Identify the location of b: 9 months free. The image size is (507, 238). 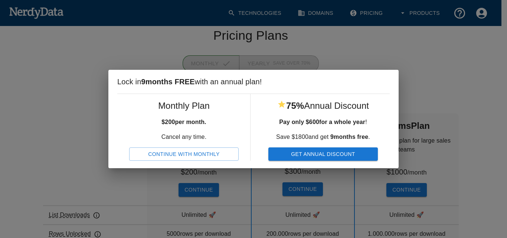
(349, 137).